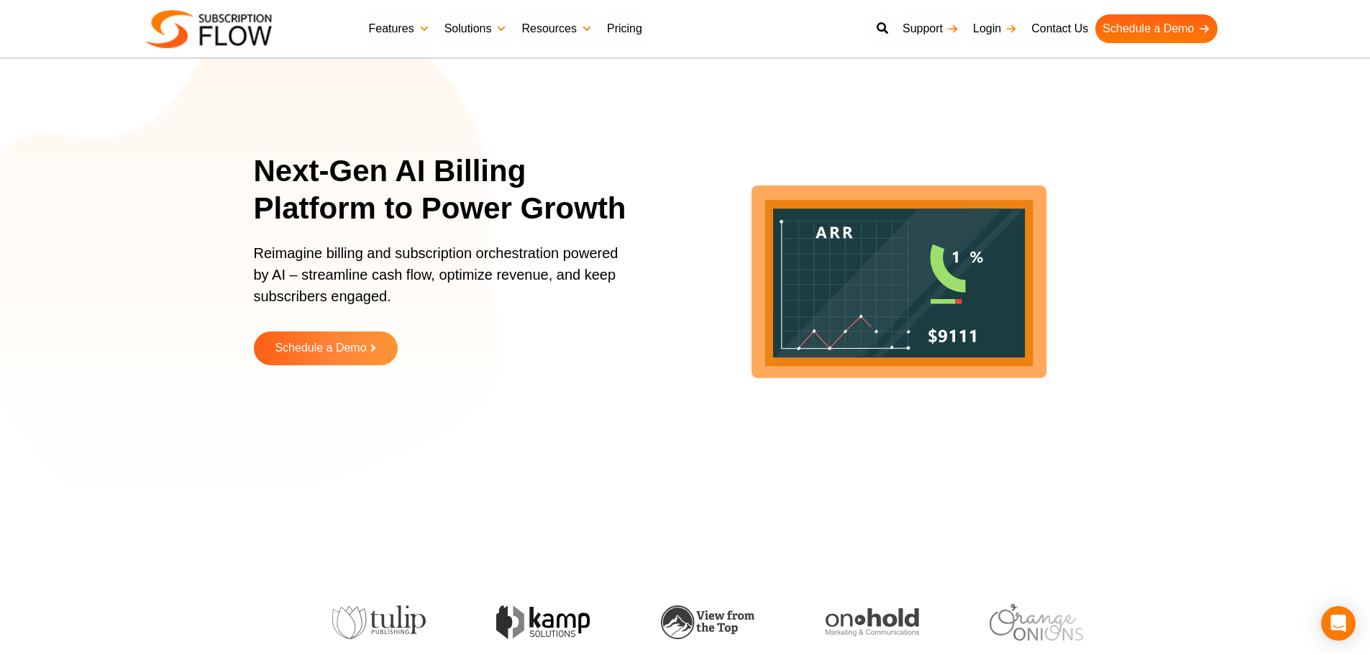 This screenshot has height=655, width=1370. I want to click on img: orange-onions, so click(1027, 622).